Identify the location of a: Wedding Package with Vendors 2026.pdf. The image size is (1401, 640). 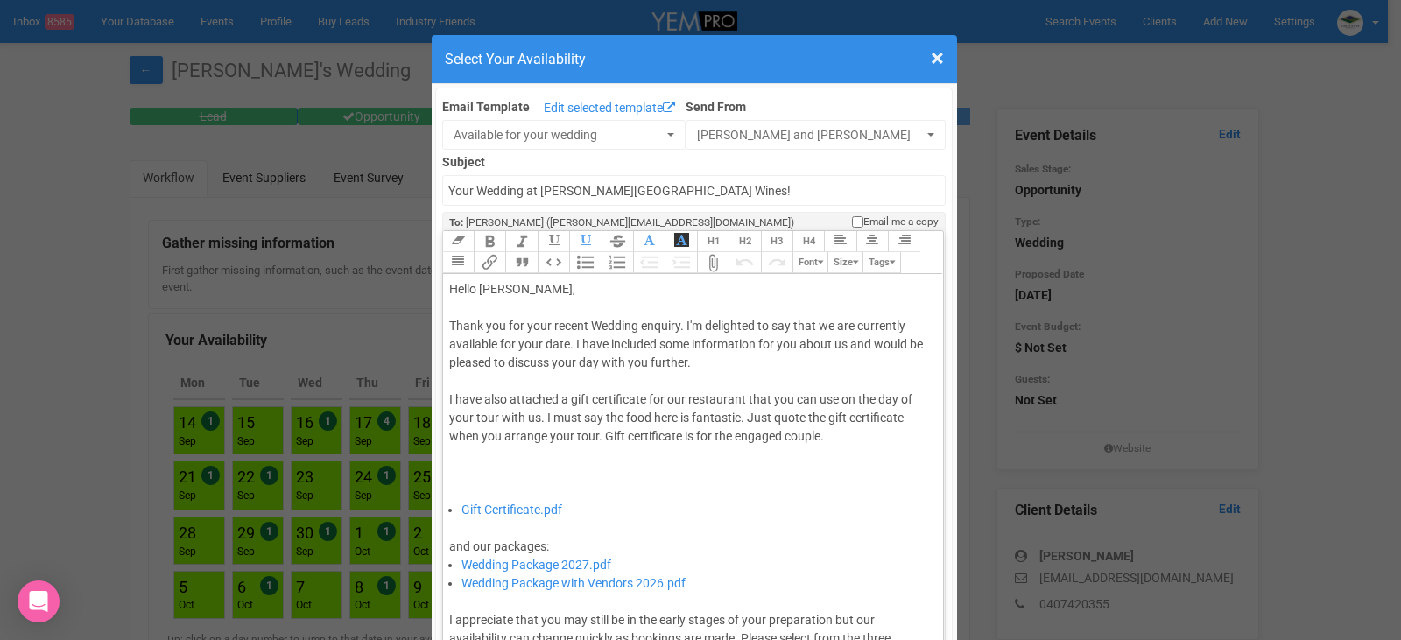
(573, 583).